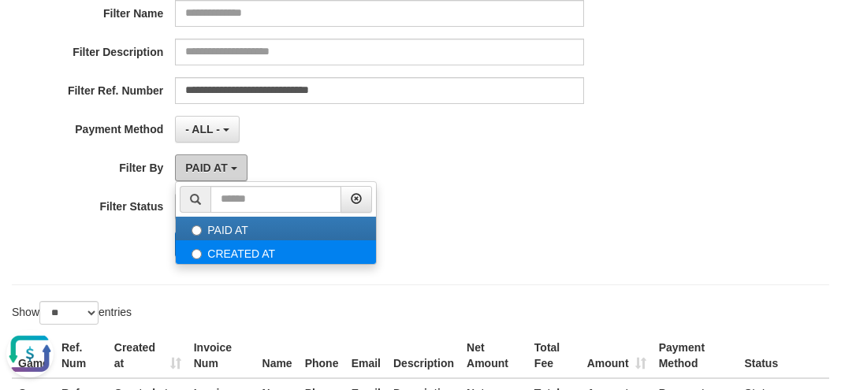 The width and height of the screenshot is (841, 390). Describe the element at coordinates (423, 355) in the screenshot. I see `th: Description` at that location.